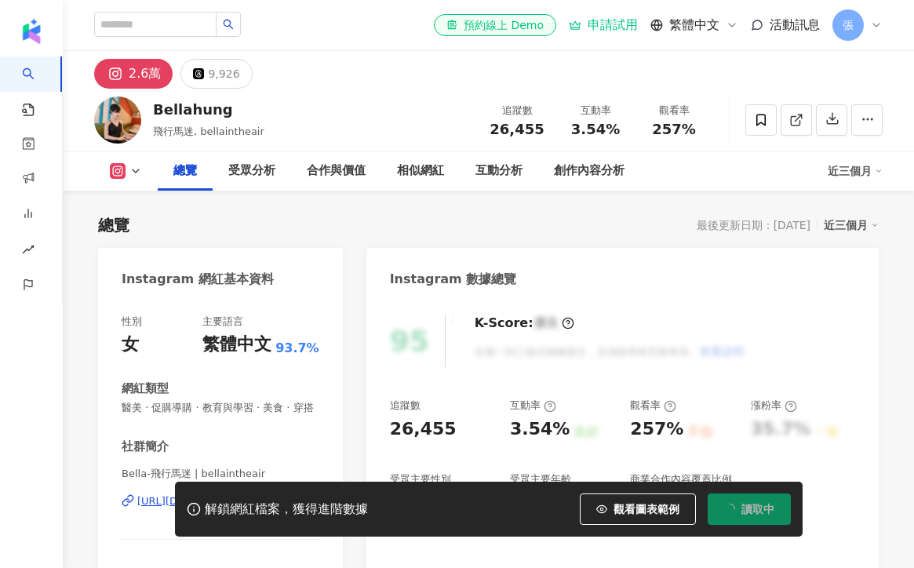 The height and width of the screenshot is (568, 914). Describe the element at coordinates (758, 509) in the screenshot. I see `span: 讀取中` at that location.